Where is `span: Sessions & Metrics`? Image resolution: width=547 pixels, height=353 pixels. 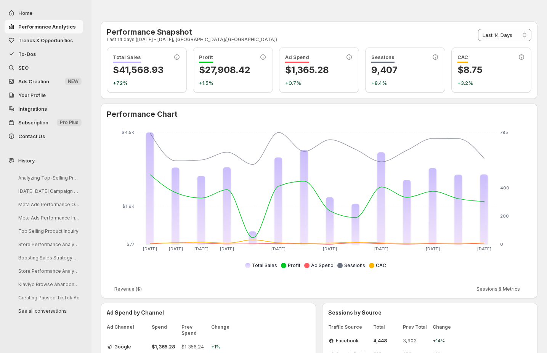 span: Sessions & Metrics is located at coordinates (498, 289).